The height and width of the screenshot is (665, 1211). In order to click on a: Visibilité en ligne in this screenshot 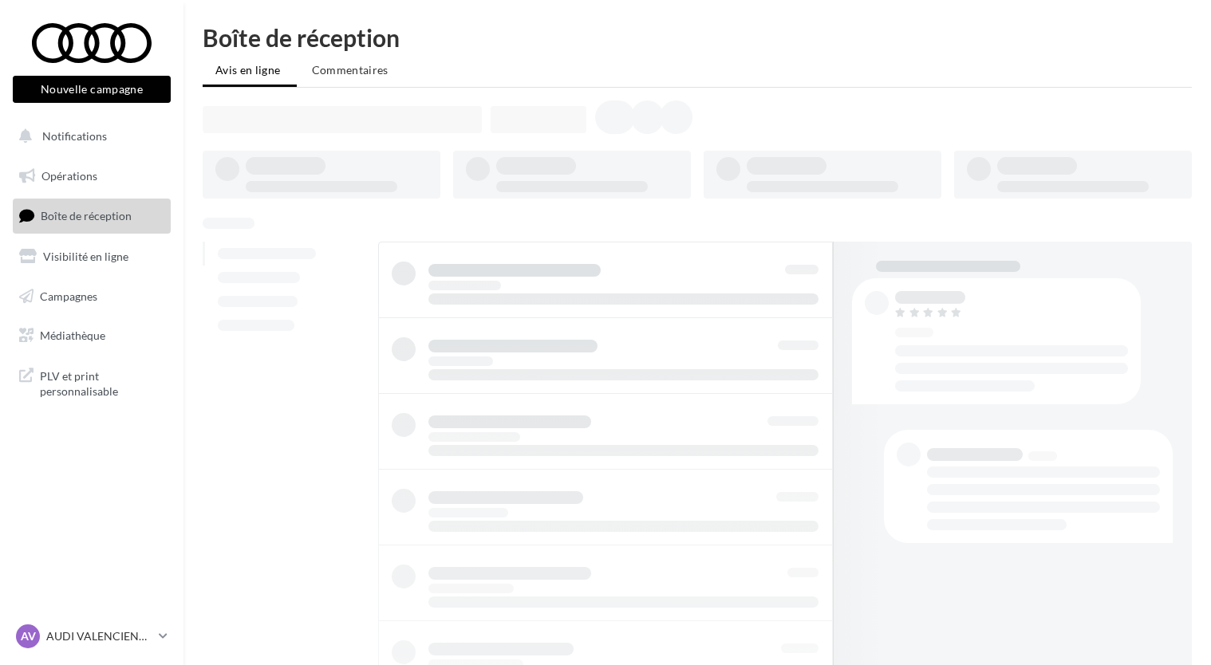, I will do `click(92, 257)`.